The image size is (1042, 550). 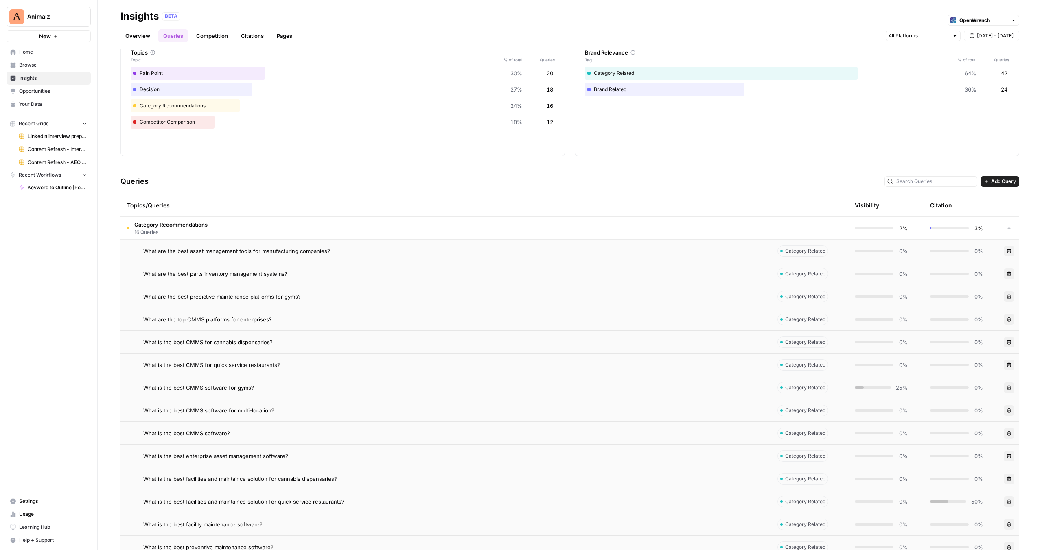 I want to click on span: 50%, so click(x=977, y=502).